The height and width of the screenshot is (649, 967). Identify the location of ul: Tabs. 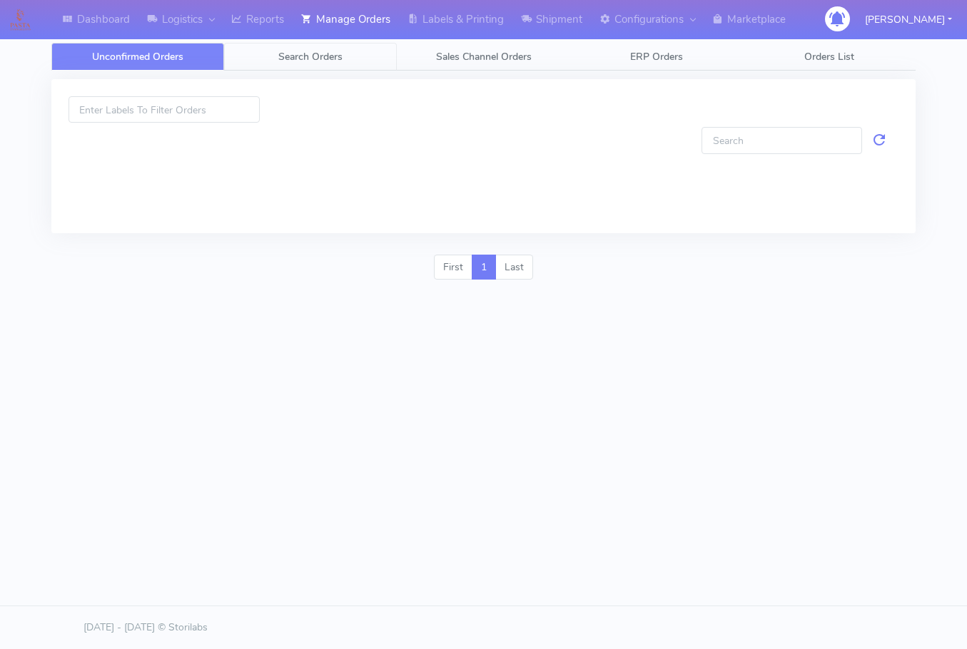
(483, 56).